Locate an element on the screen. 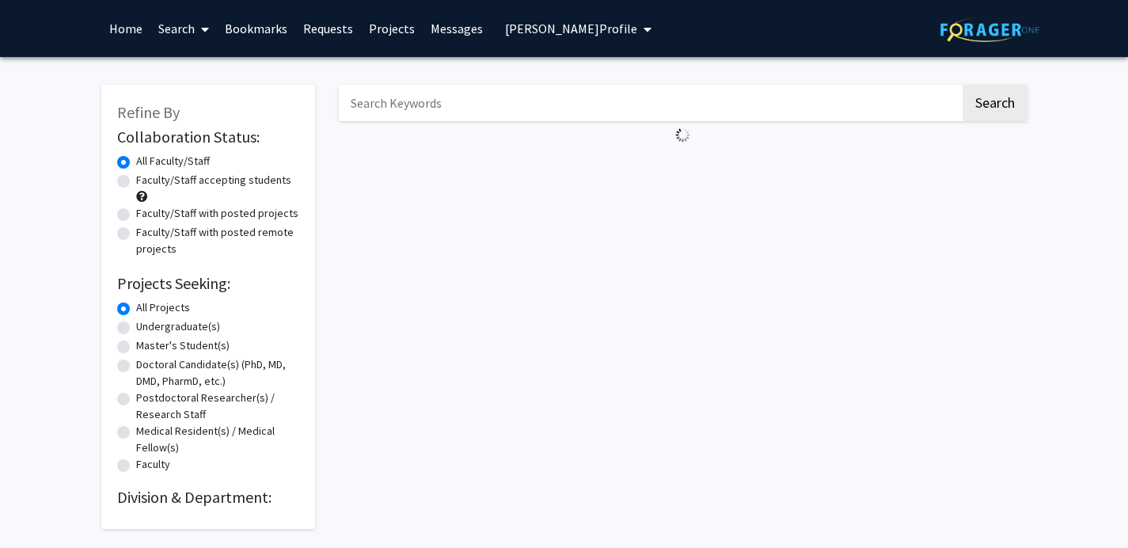 The height and width of the screenshot is (548, 1128). a: Messages is located at coordinates (457, 28).